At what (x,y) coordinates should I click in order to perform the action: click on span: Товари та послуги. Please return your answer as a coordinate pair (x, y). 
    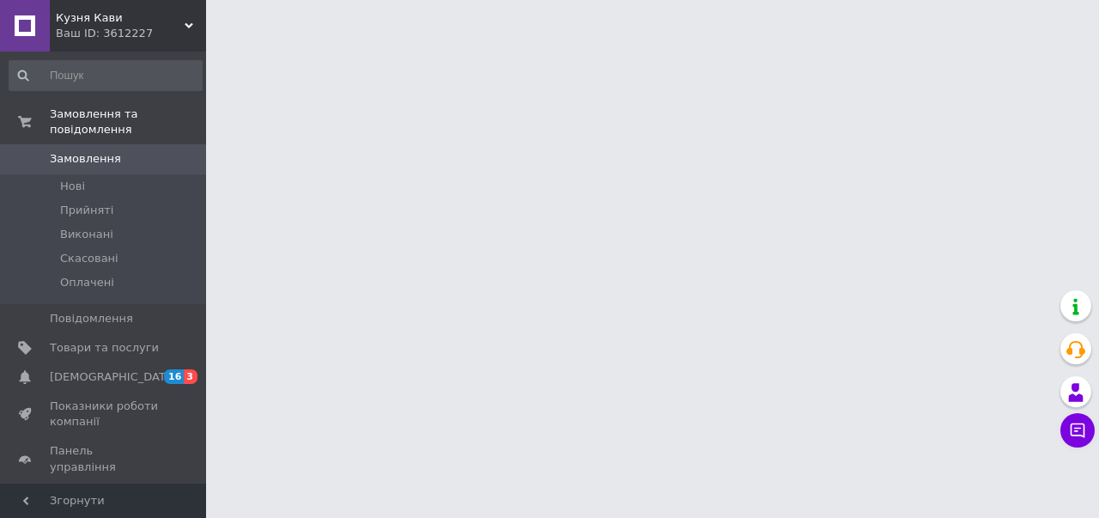
    Looking at the image, I should click on (104, 348).